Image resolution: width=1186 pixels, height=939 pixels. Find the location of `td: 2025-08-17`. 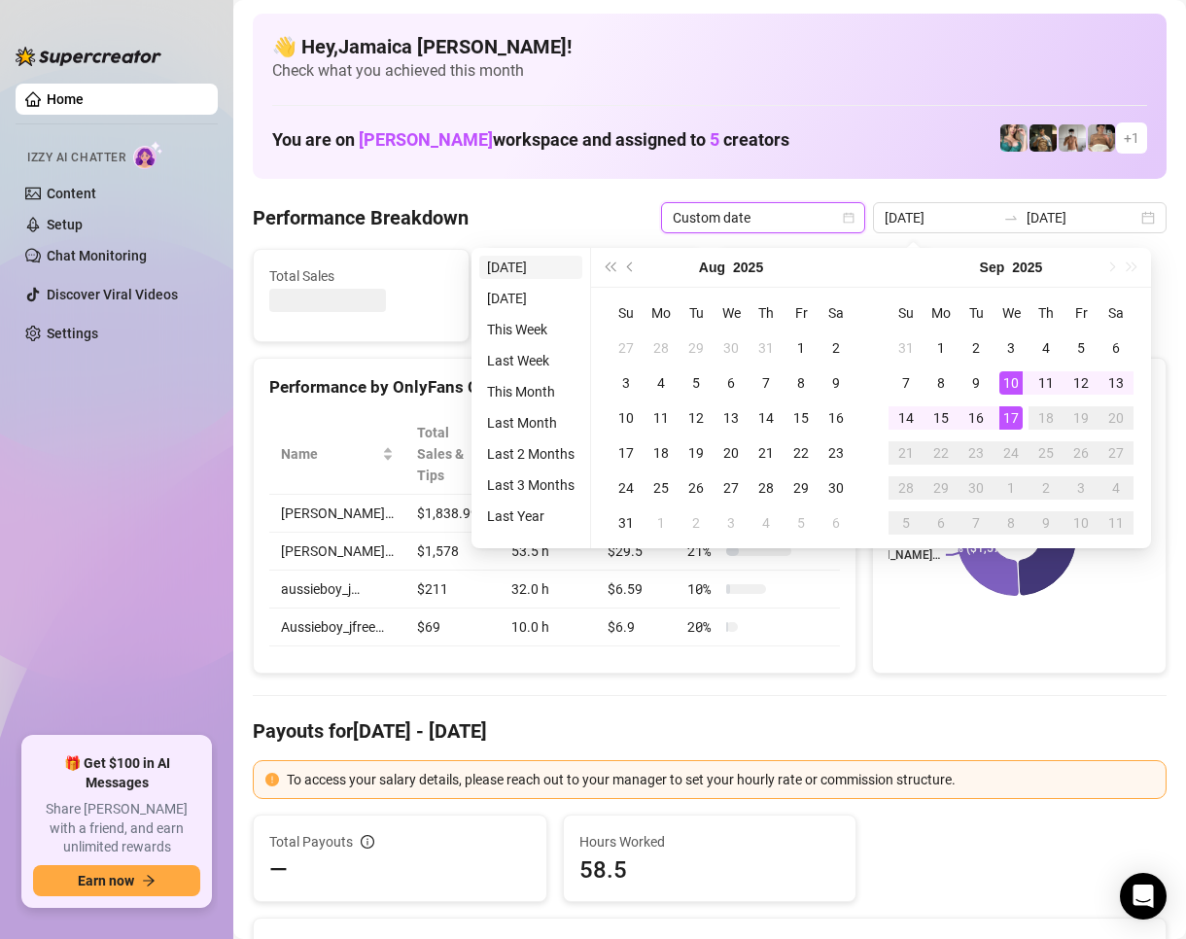

td: 2025-08-17 is located at coordinates (626, 453).